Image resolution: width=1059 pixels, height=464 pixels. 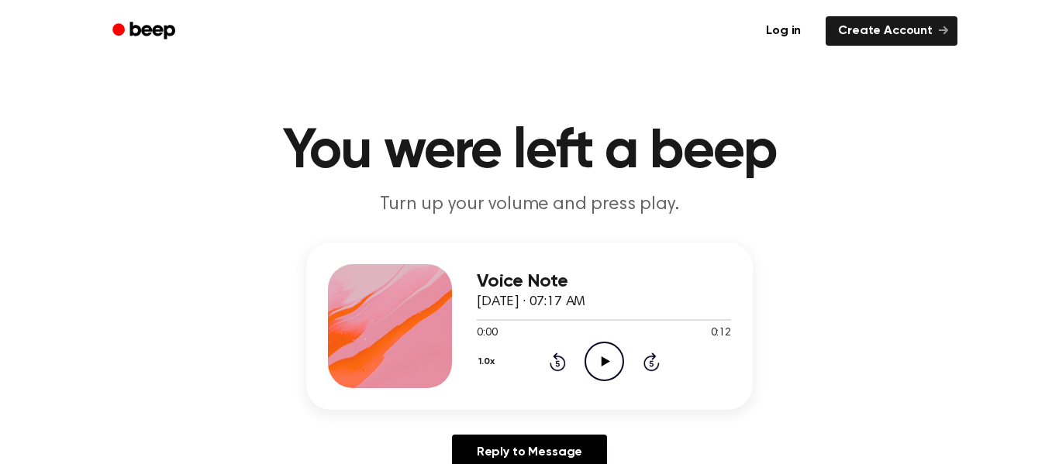 I want to click on button: 1.0x, so click(x=488, y=362).